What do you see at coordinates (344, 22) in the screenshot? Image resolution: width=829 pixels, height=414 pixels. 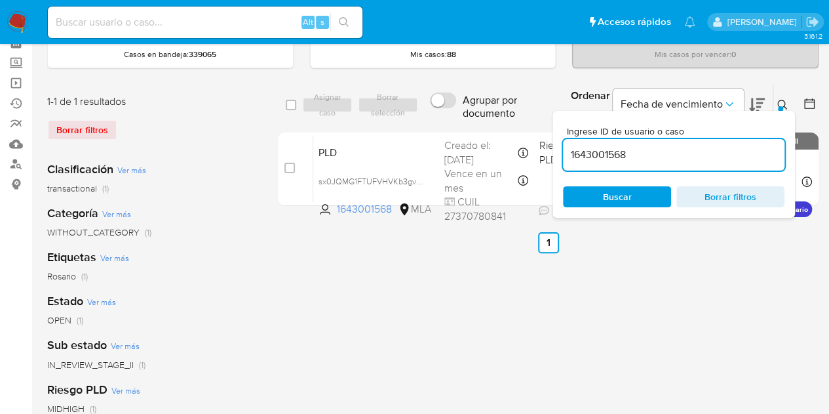 I see `button: search-icon` at bounding box center [344, 22].